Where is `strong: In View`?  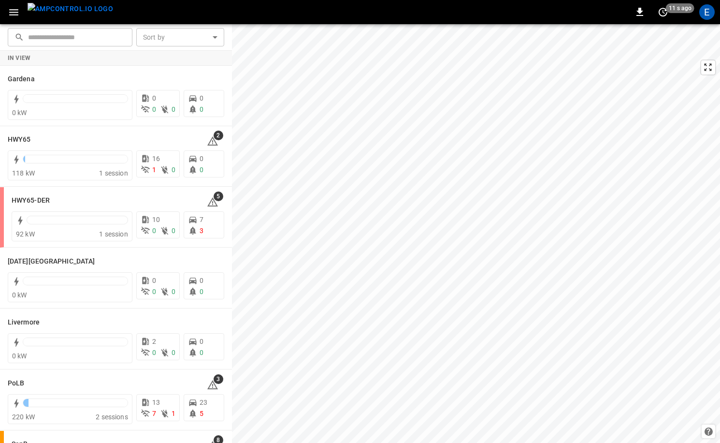 strong: In View is located at coordinates (19, 58).